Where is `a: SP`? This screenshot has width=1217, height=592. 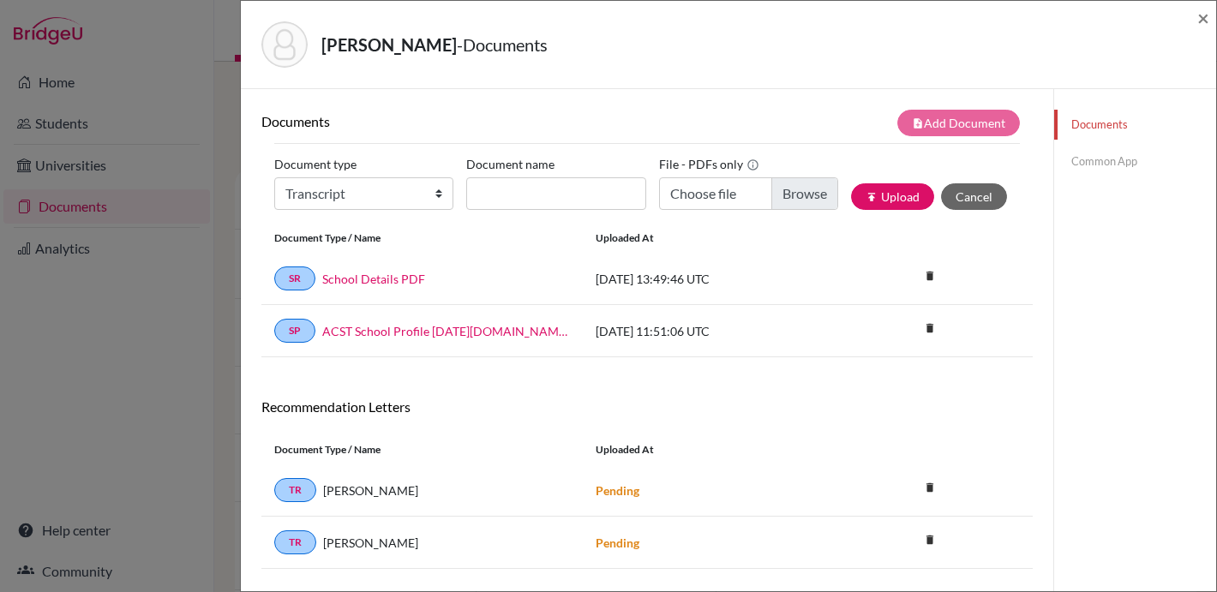 a: SP is located at coordinates (295, 331).